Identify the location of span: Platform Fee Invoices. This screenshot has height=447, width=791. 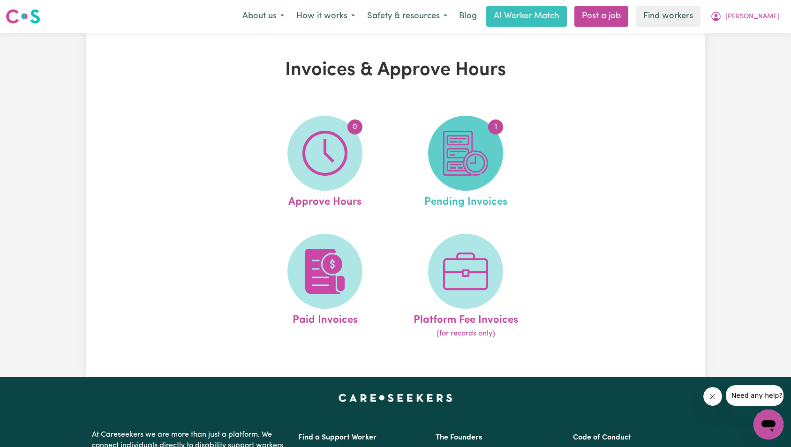
(466, 319).